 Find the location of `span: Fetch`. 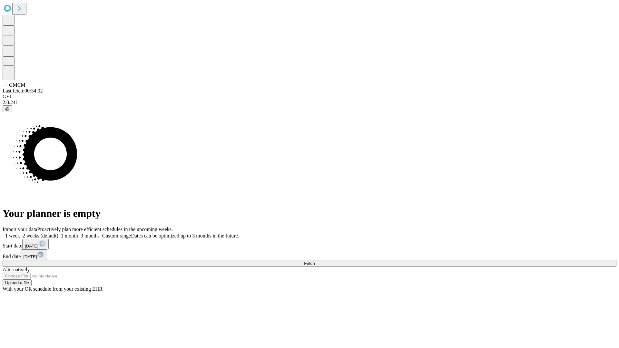

span: Fetch is located at coordinates (309, 263).